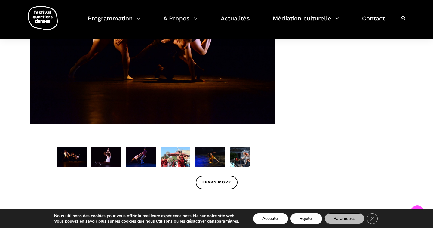 This screenshot has height=228, width=433. Describe the element at coordinates (306, 218) in the screenshot. I see `button: Rejeter` at that location.